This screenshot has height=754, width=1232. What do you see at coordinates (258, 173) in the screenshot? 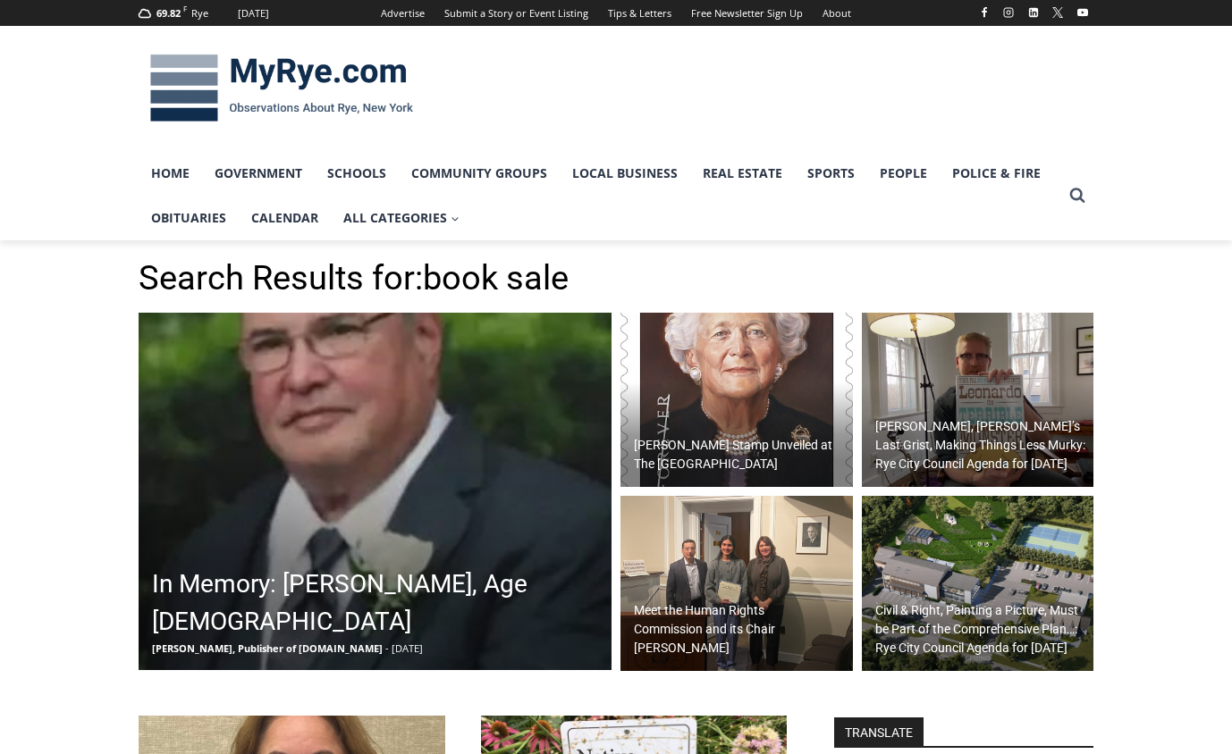
I see `a: Government` at bounding box center [258, 173].